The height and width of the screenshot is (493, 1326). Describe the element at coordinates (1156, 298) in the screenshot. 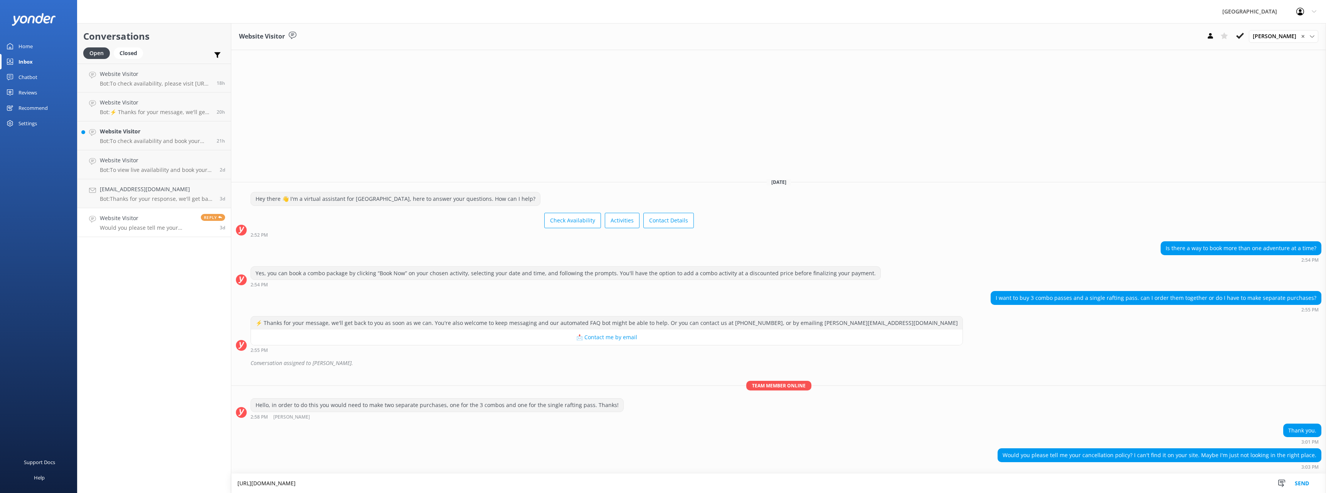

I see `div: I want to buy 3 combo passes and a single rafting pass. can I order them together or do I have to...` at that location.